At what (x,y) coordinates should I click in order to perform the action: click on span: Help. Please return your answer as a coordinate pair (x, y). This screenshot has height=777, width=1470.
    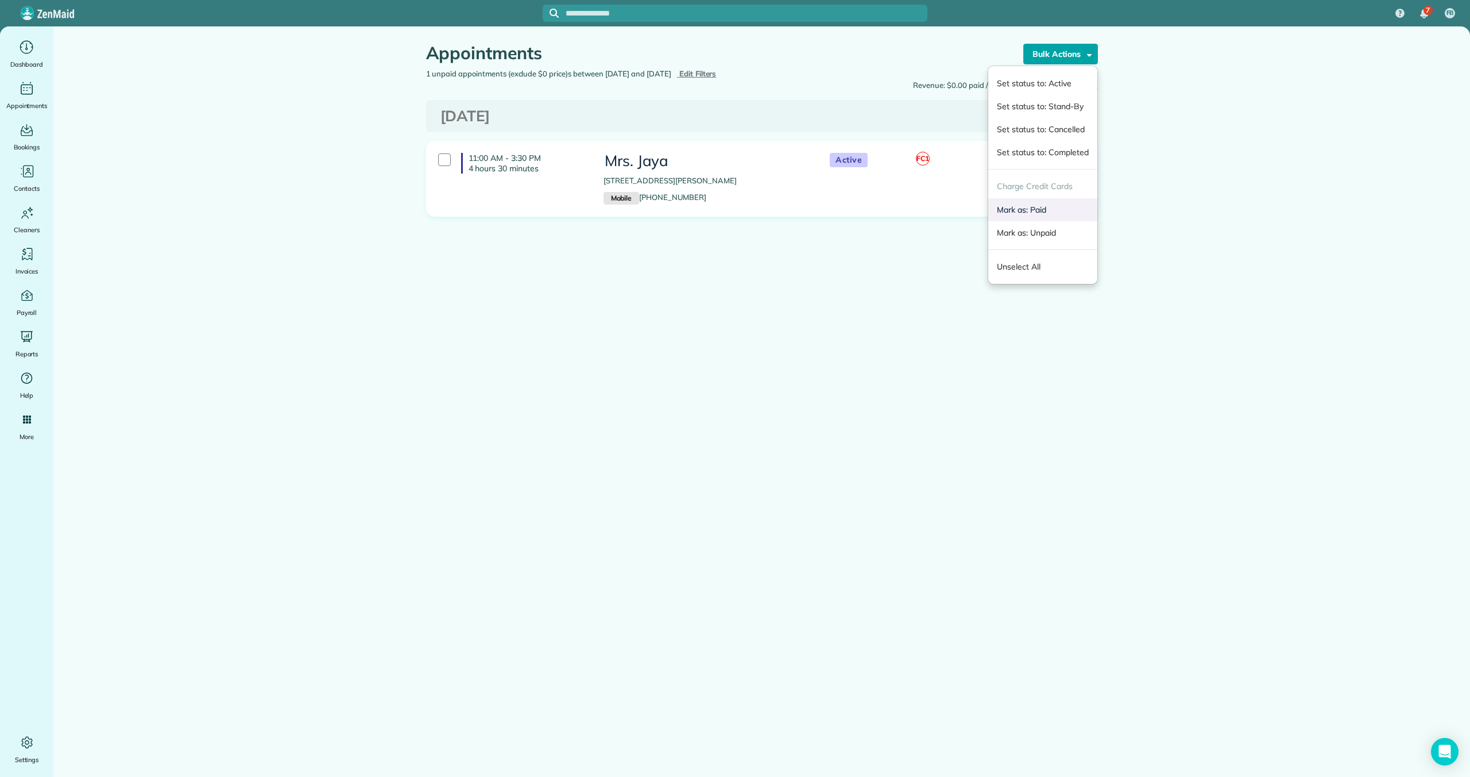
    Looking at the image, I should click on (27, 395).